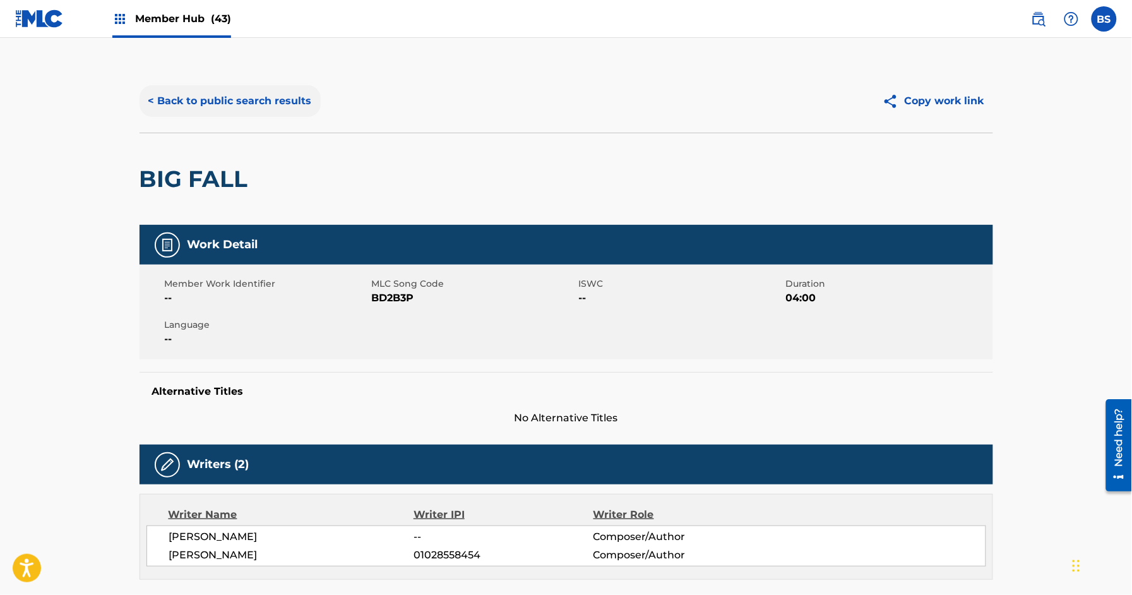 The image size is (1132, 595). What do you see at coordinates (1104, 19) in the screenshot?
I see `div: User Menu` at bounding box center [1104, 19].